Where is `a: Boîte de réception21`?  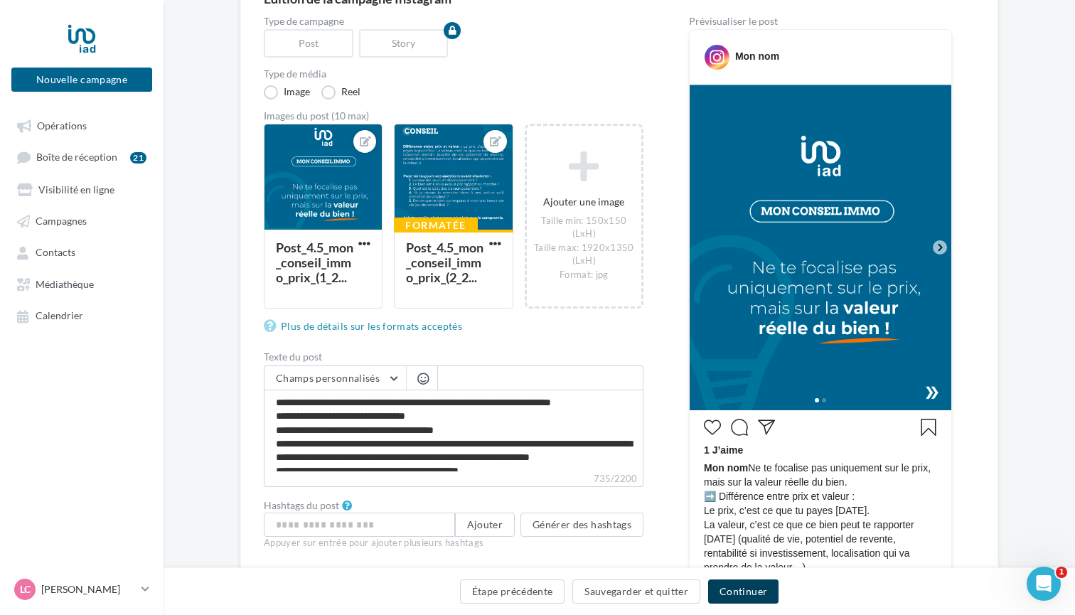
a: Boîte de réception21 is located at coordinates (82, 156).